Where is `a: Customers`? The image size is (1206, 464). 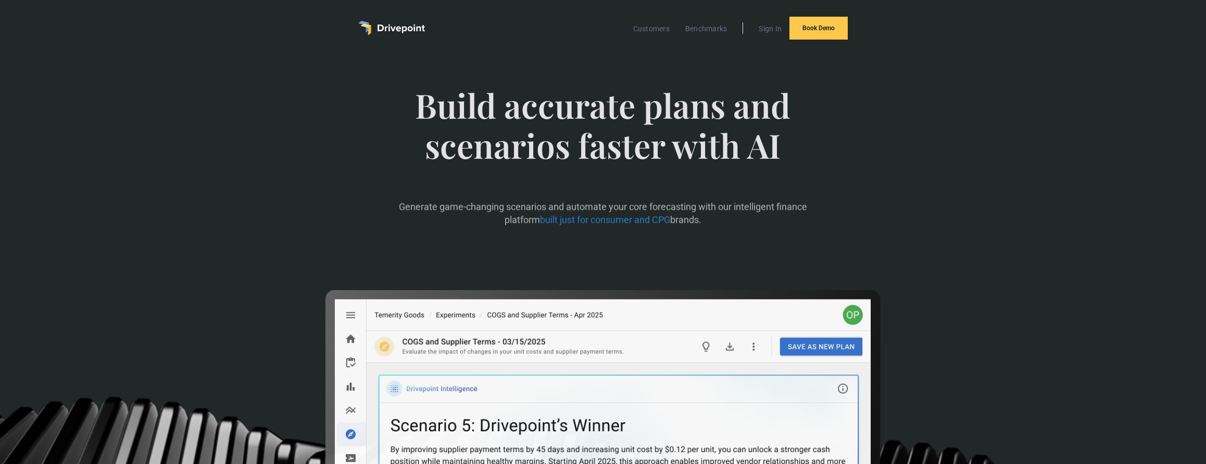
a: Customers is located at coordinates (652, 29).